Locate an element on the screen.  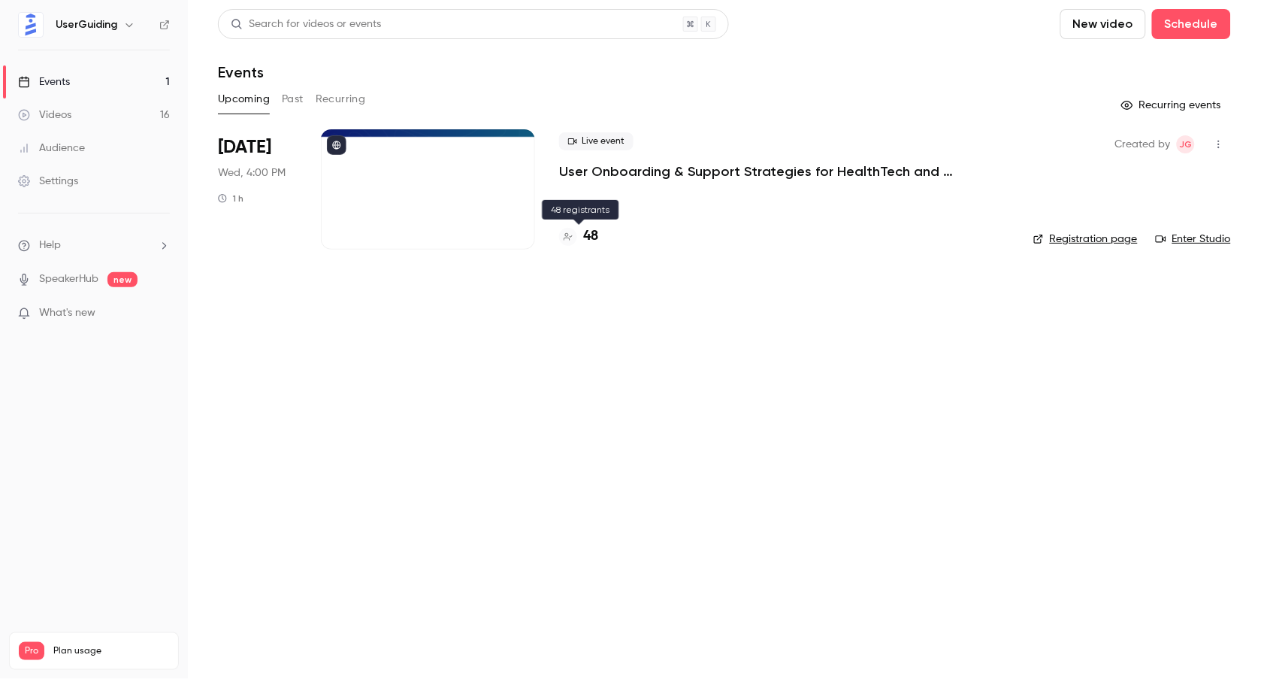
div: Events is located at coordinates (44, 82).